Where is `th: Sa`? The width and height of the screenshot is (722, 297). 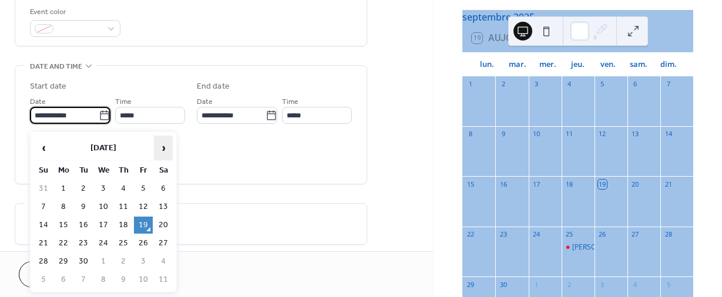
th: Sa is located at coordinates (163, 170).